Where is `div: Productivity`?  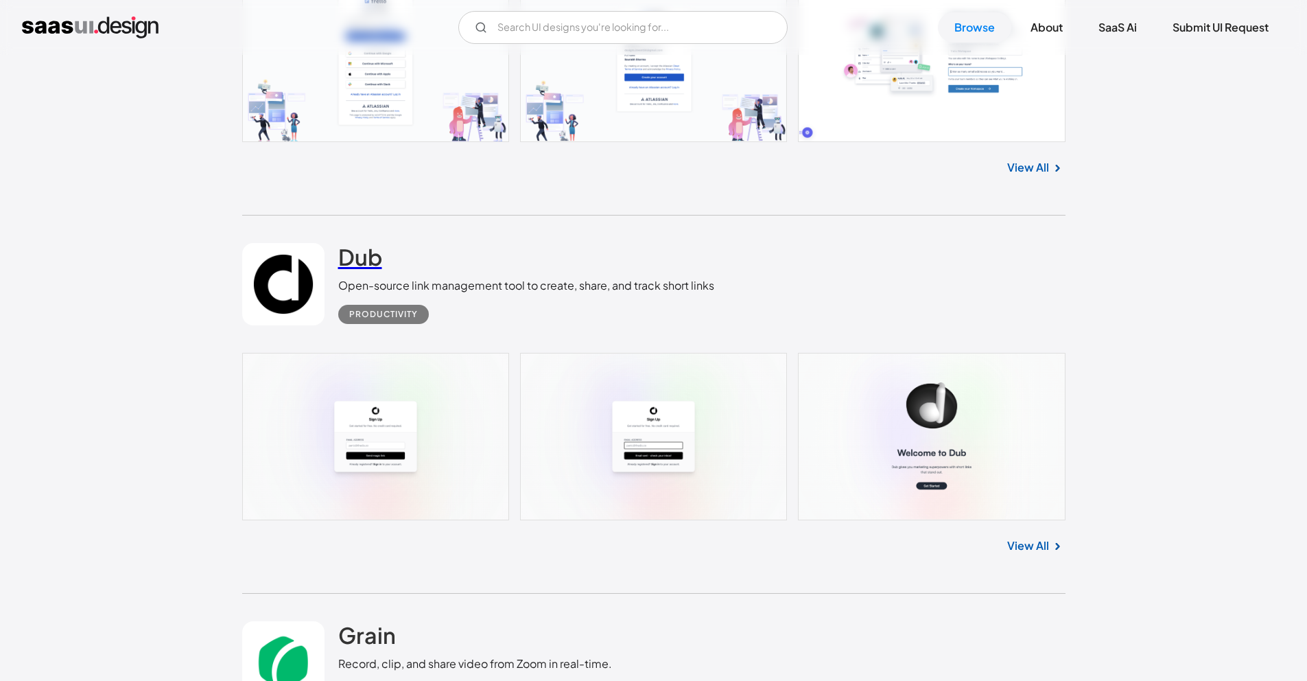
div: Productivity is located at coordinates (384, 314).